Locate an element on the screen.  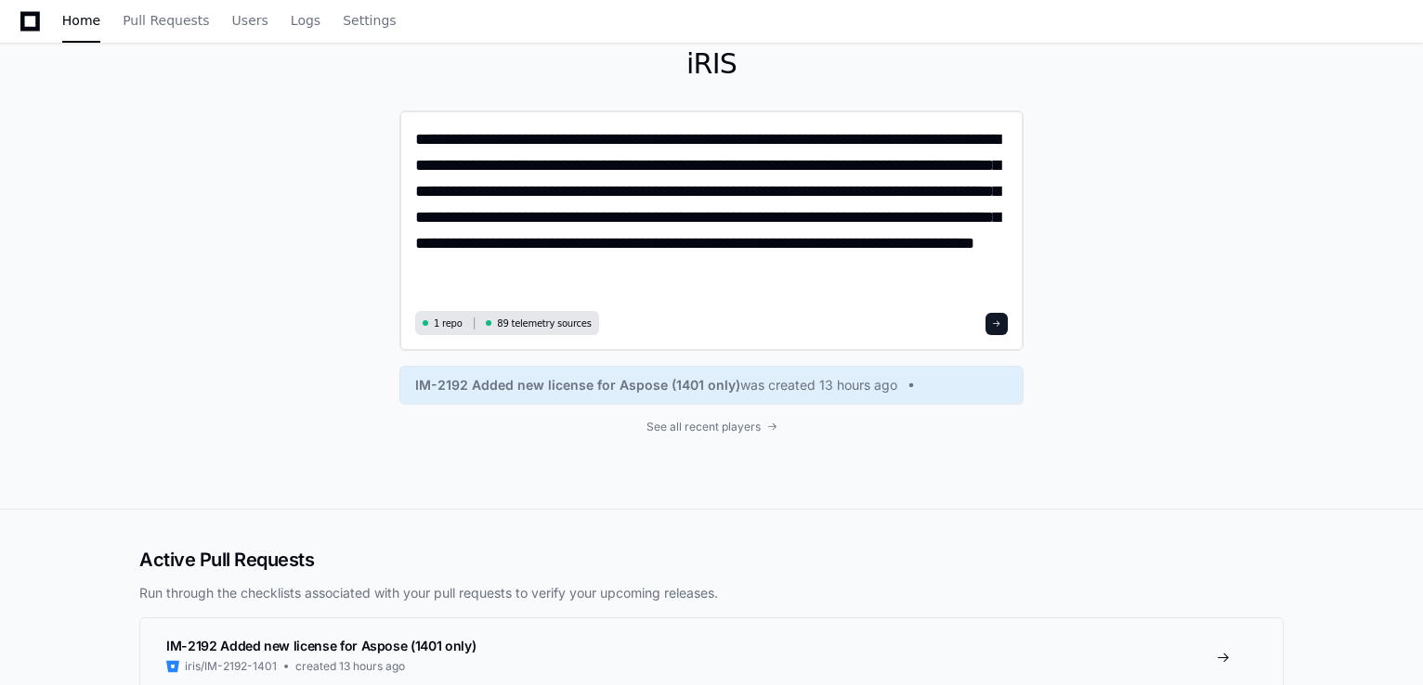
span: Home is located at coordinates (81, 20).